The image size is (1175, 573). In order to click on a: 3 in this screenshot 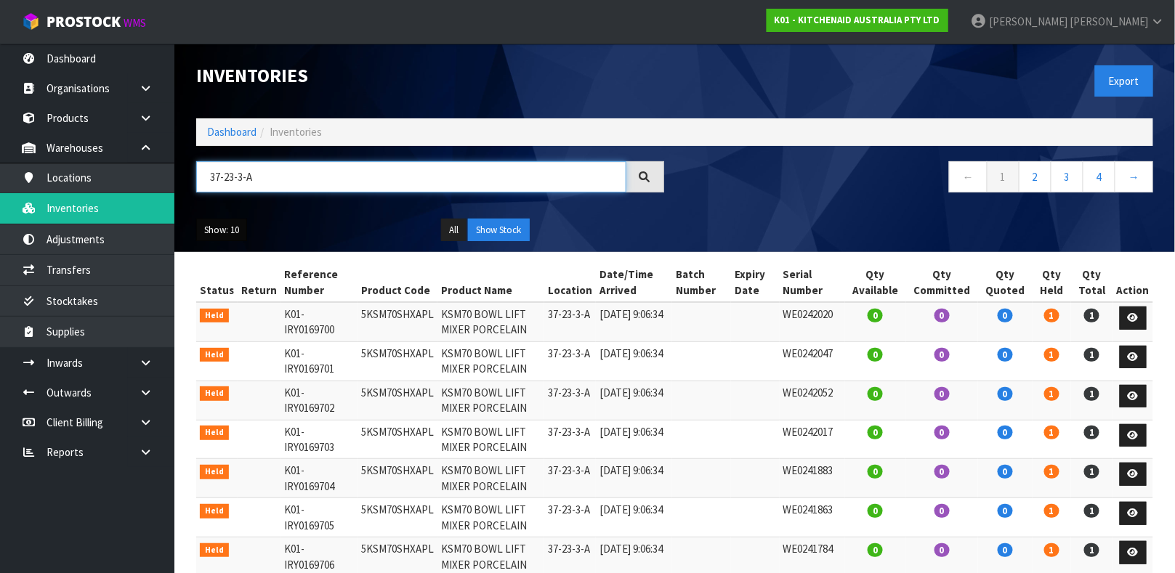, I will do `click(1067, 177)`.